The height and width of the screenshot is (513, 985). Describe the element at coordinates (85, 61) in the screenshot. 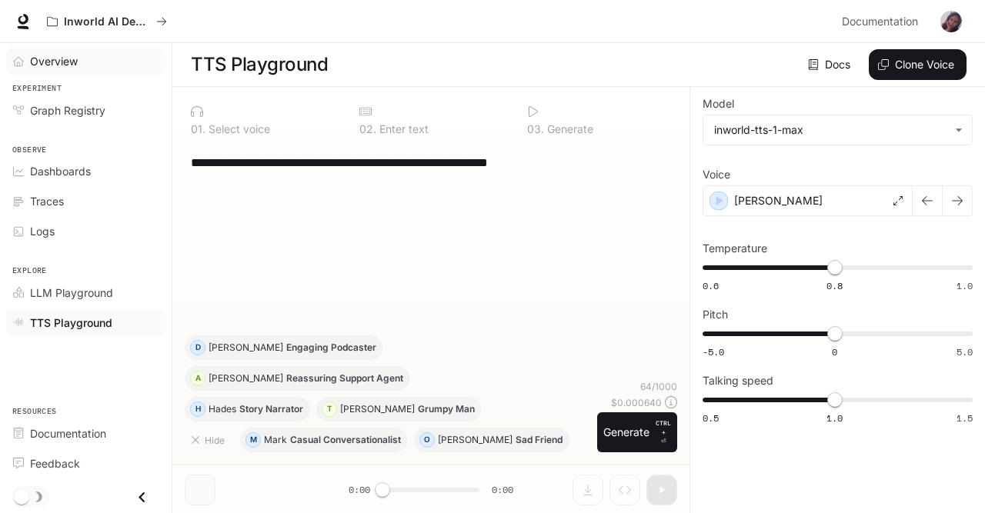

I see `a: Overview` at that location.